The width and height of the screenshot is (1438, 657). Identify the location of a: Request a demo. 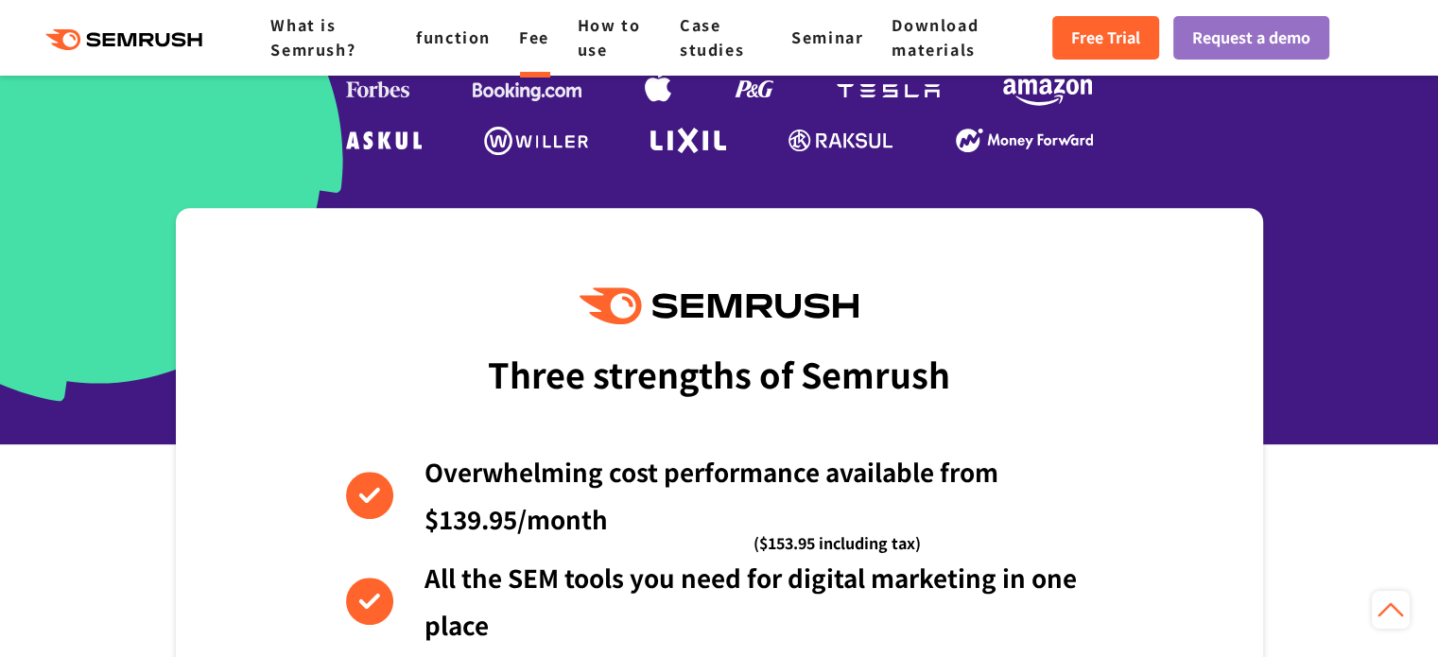
(1251, 38).